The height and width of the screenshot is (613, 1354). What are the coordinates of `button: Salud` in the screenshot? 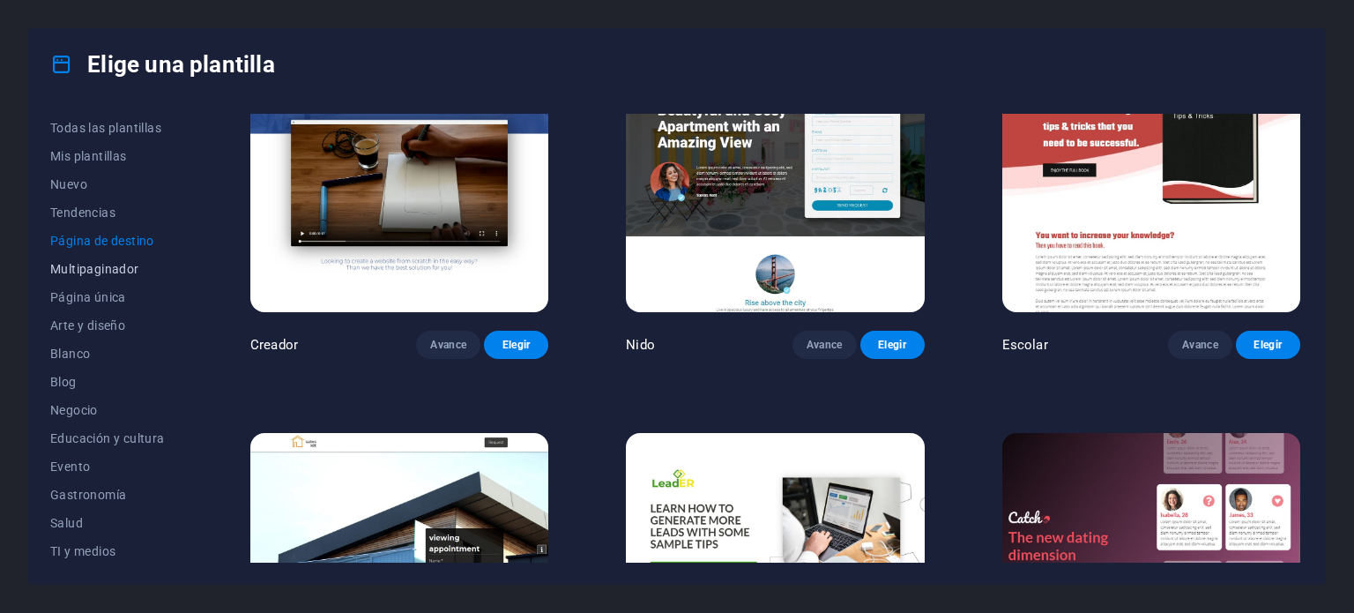 It's located at (111, 523).